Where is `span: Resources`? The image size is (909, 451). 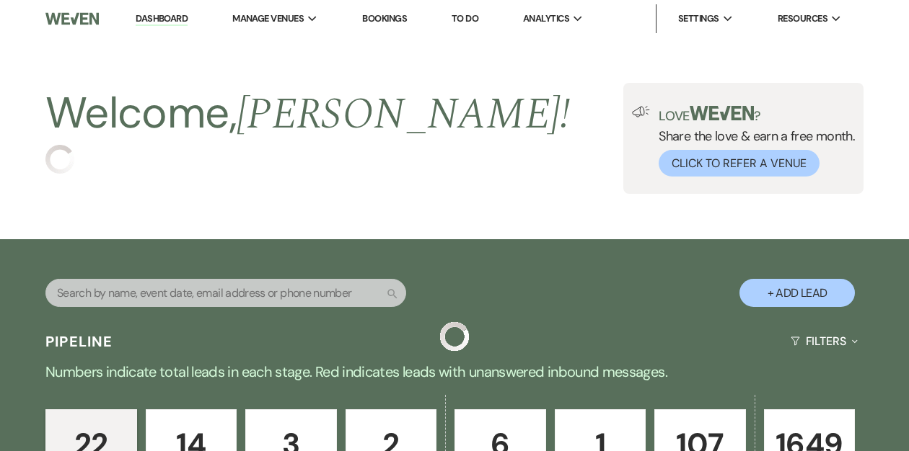 span: Resources is located at coordinates (802, 19).